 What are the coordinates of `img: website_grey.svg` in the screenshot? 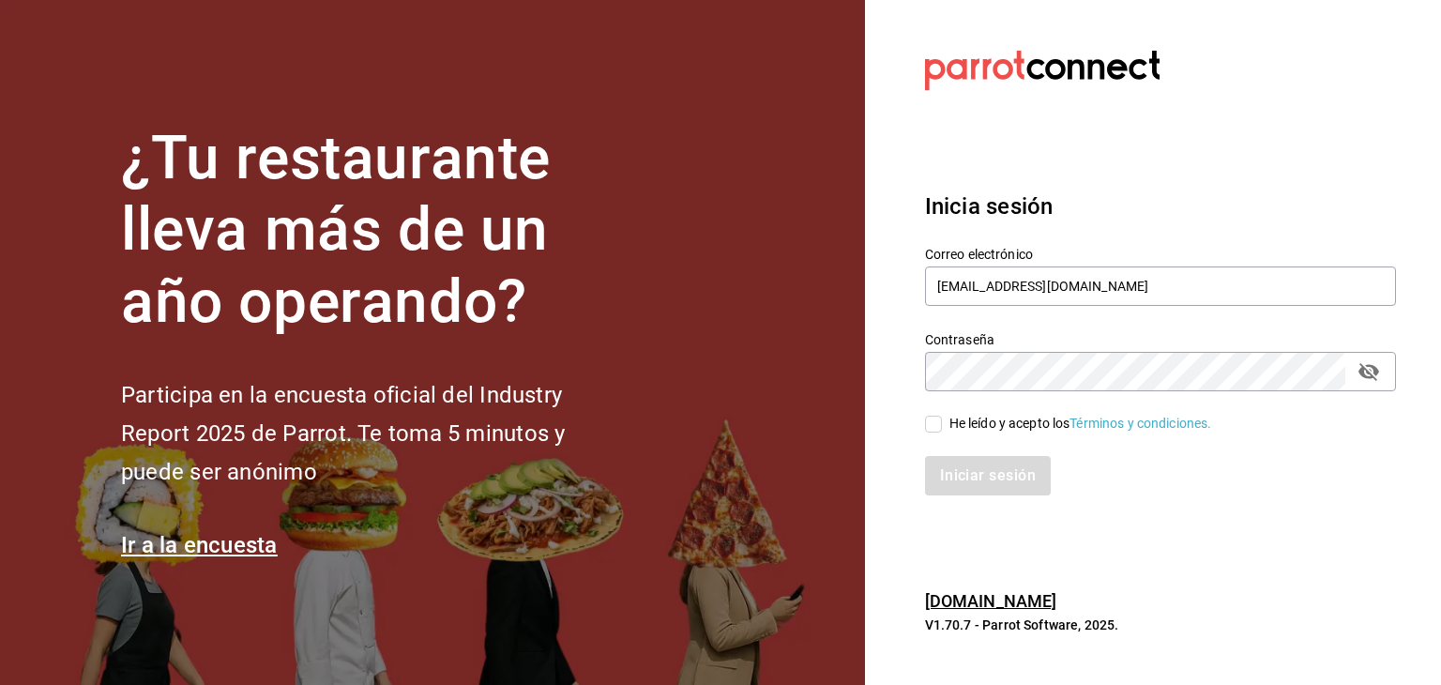 It's located at (38, 56).